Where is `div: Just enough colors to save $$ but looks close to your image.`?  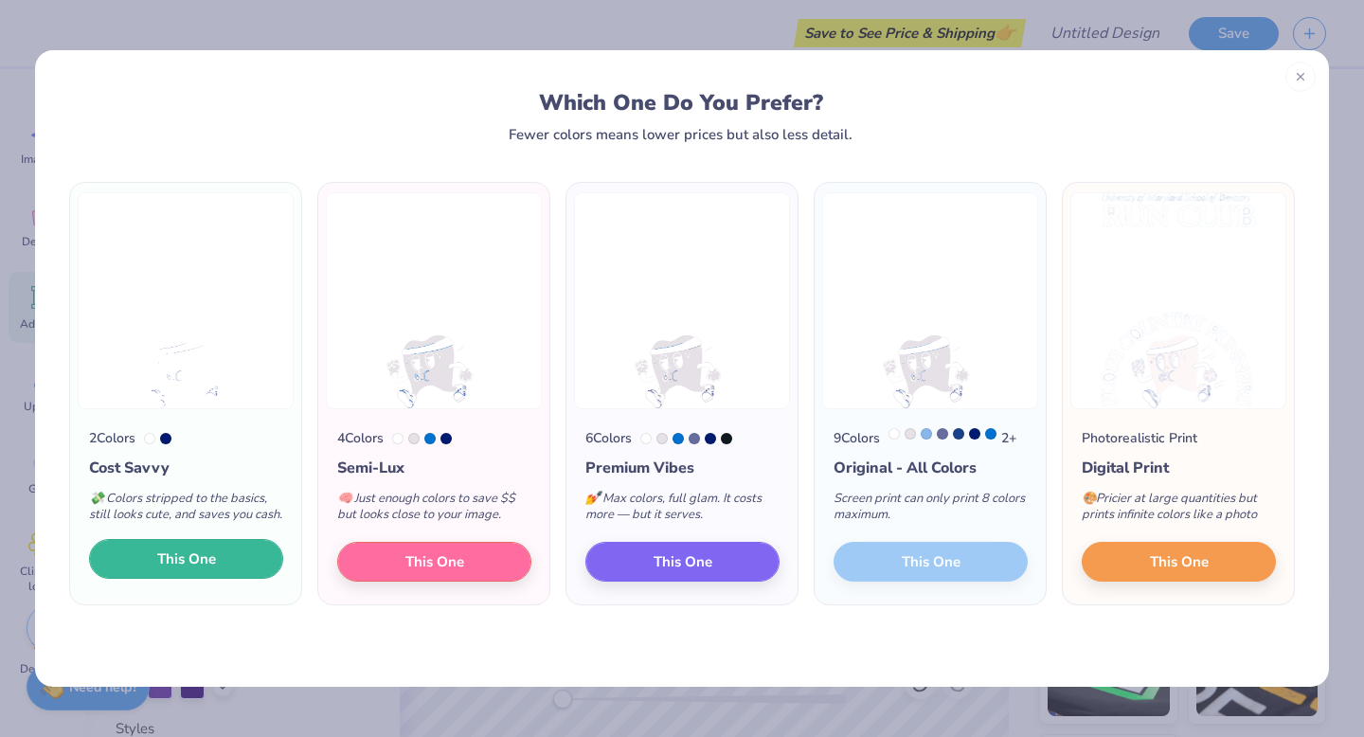
div: Just enough colors to save $$ but looks close to your image. is located at coordinates (434, 511).